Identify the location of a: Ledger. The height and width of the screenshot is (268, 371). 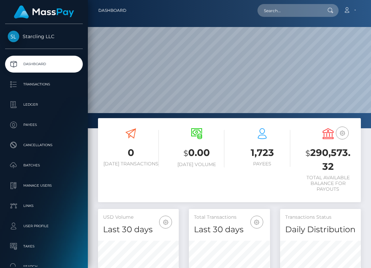
(44, 105).